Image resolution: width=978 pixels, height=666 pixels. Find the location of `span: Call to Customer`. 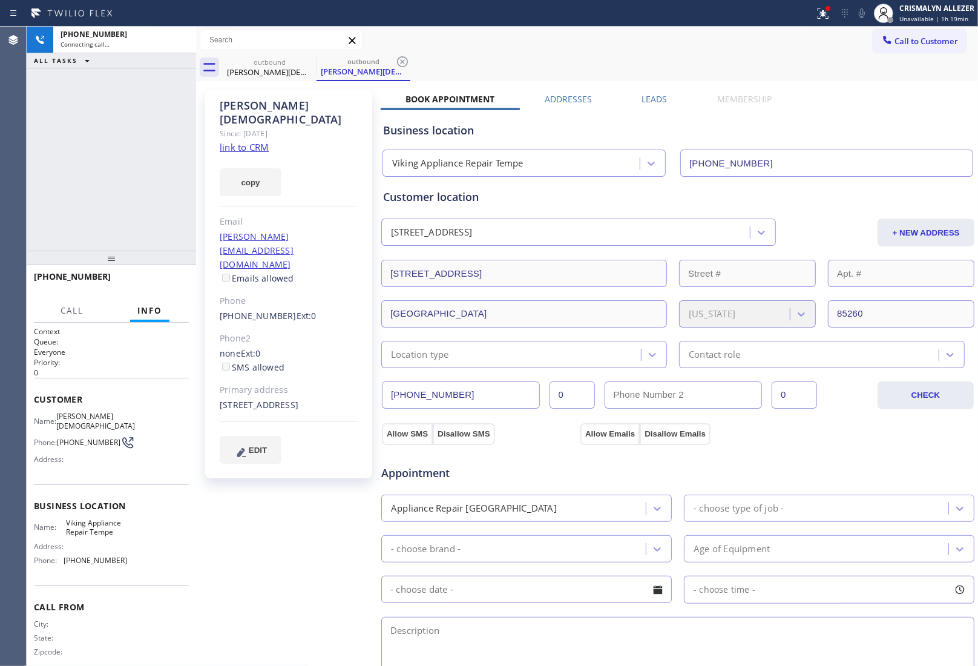

span: Call to Customer is located at coordinates (926, 41).